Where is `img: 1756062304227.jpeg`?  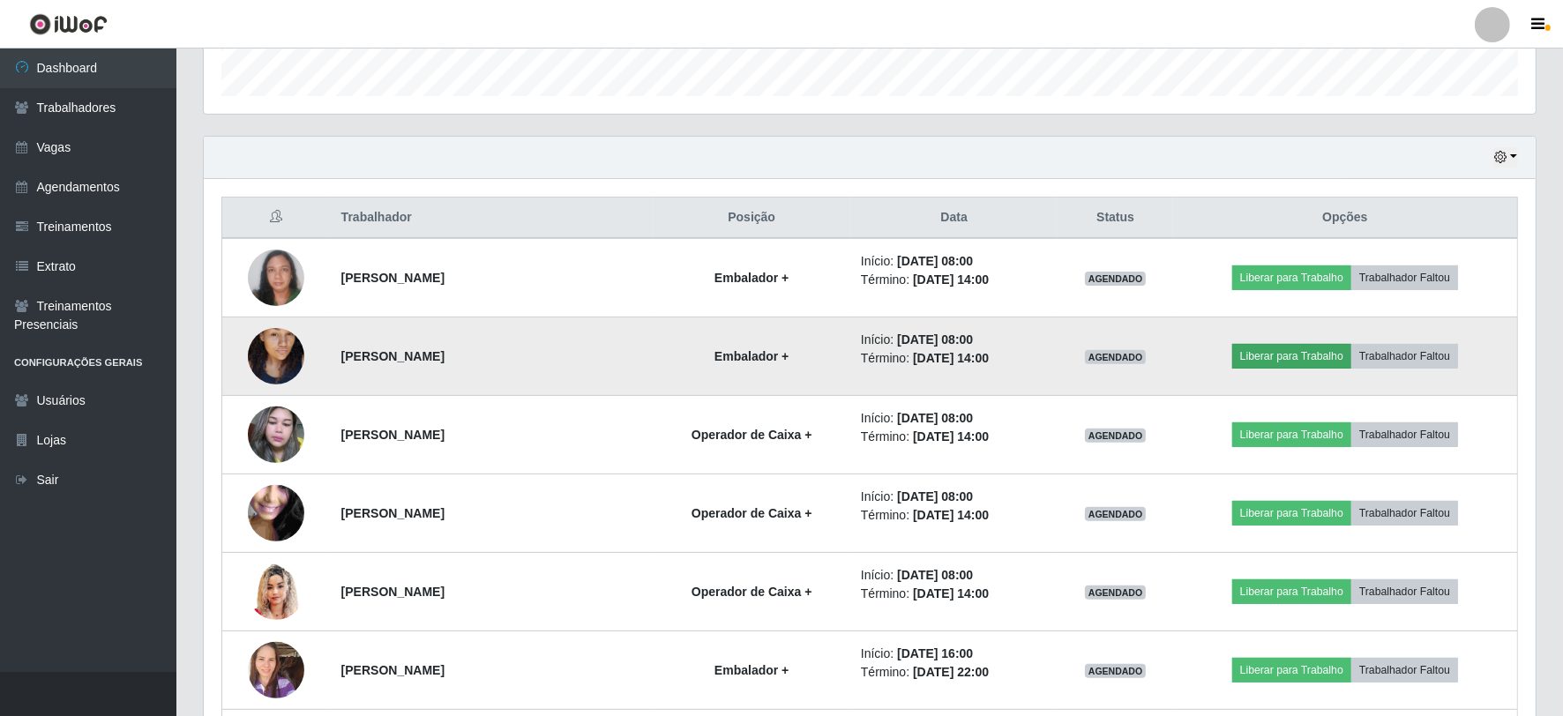 img: 1756062304227.jpeg is located at coordinates (276, 591).